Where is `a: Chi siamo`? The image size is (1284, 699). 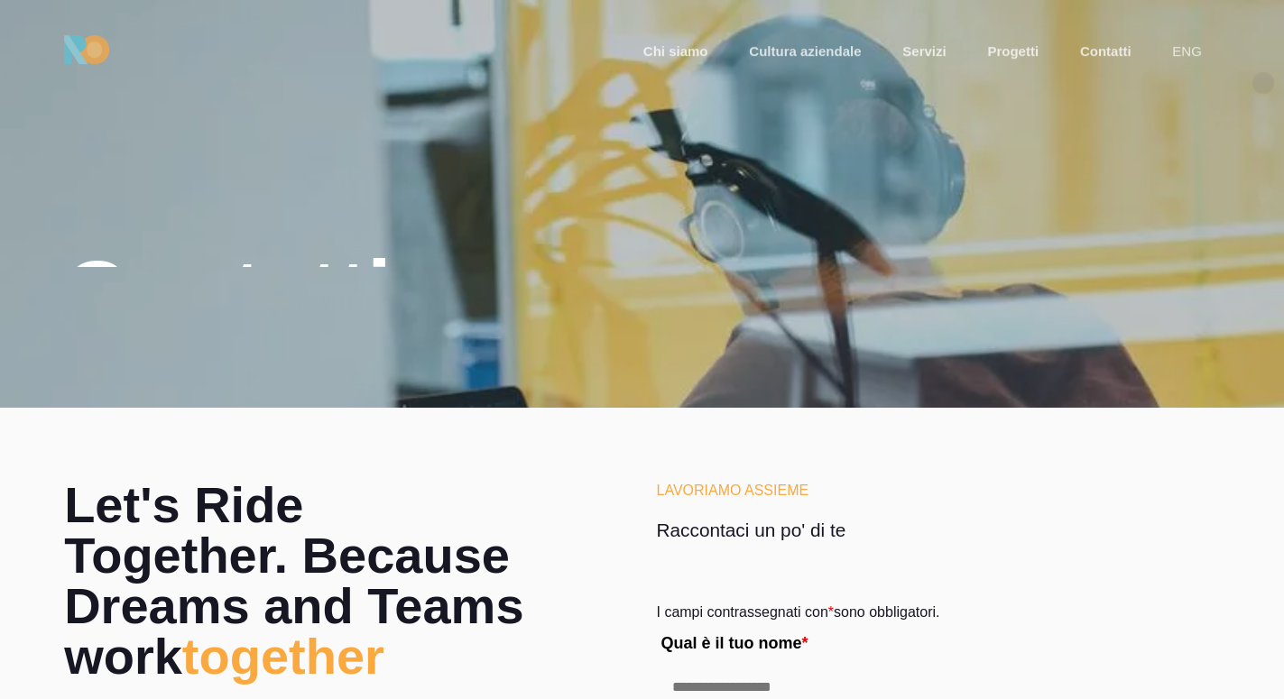 a: Chi siamo is located at coordinates (676, 52).